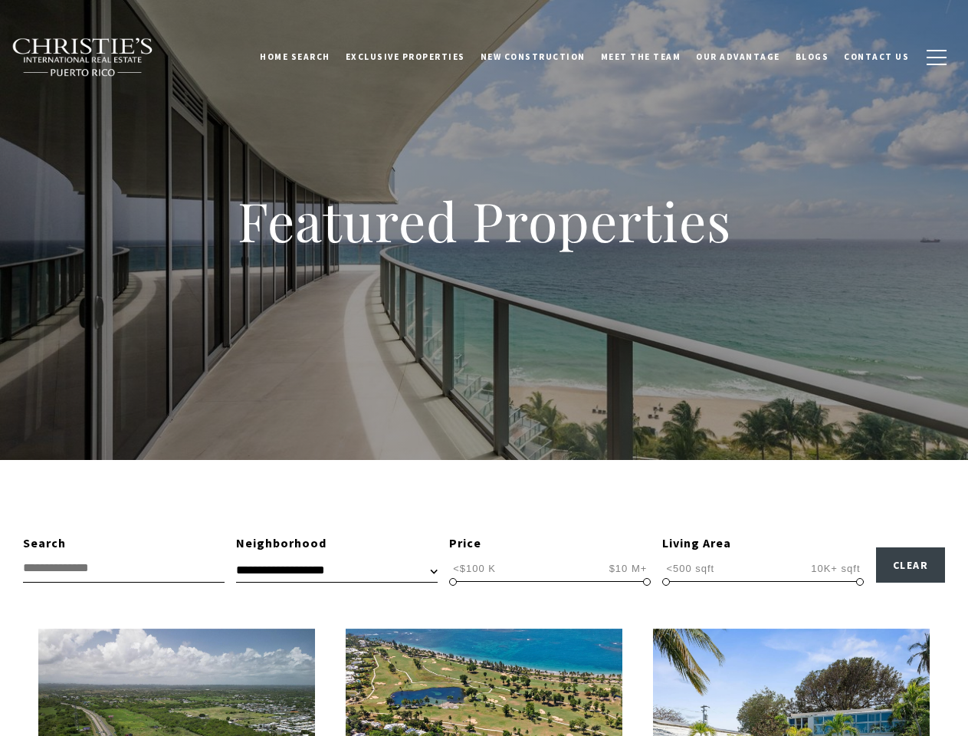 Image resolution: width=968 pixels, height=736 pixels. Describe the element at coordinates (738, 57) in the screenshot. I see `a: Our Advantage` at that location.